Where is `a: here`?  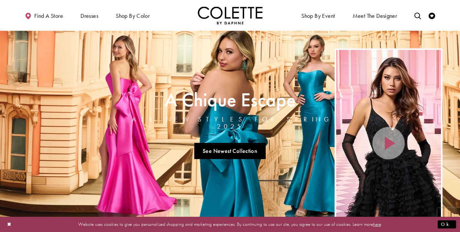 a: here is located at coordinates (377, 224).